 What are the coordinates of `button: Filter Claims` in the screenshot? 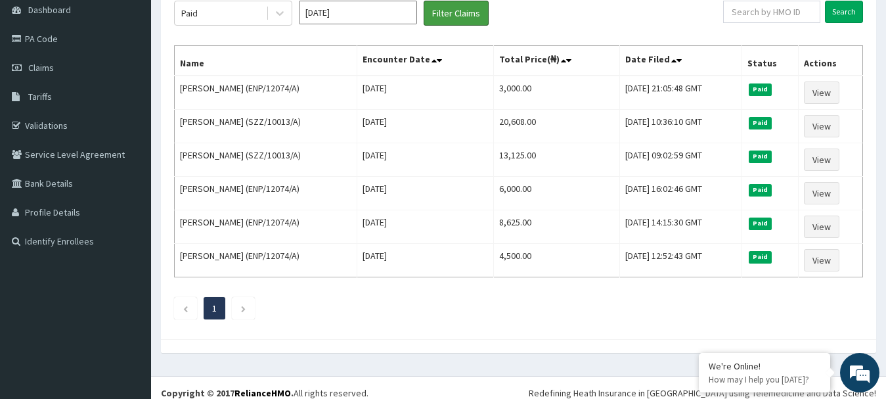 It's located at (456, 13).